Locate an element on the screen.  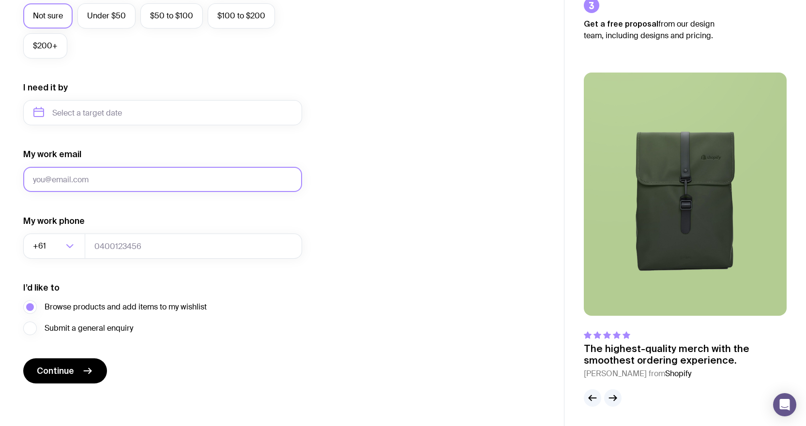
span: +61 is located at coordinates (40, 246).